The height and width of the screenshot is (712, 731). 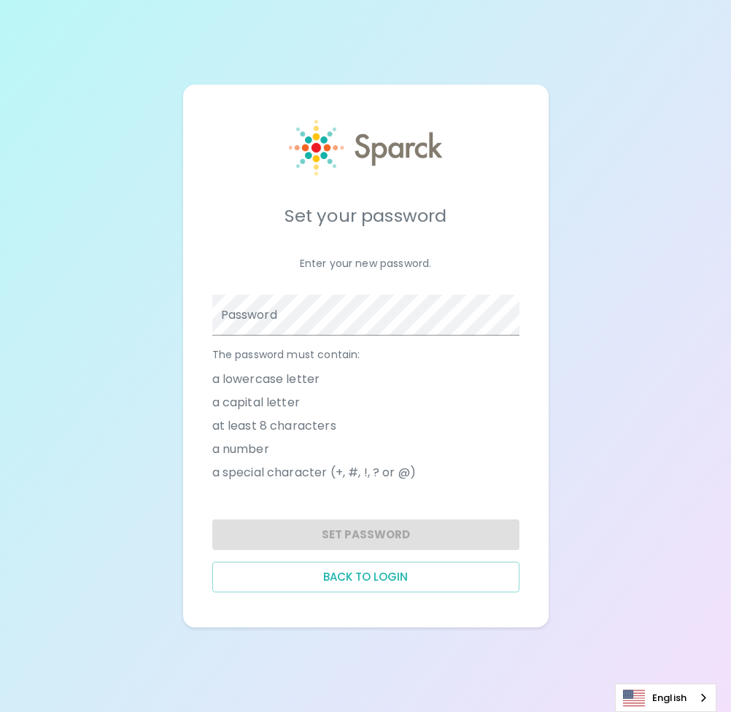 I want to click on a: English, so click(x=665, y=697).